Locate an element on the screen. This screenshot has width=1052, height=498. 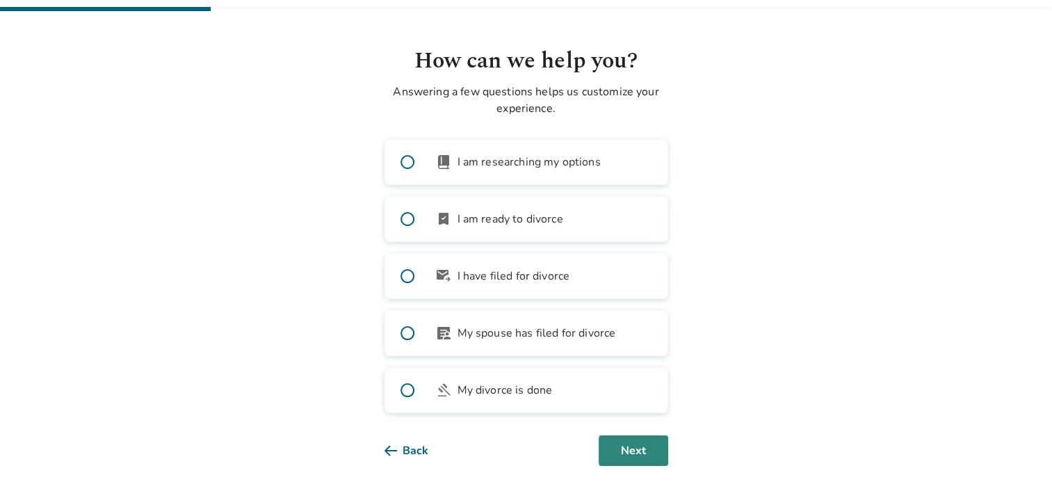
div: Chat Widget is located at coordinates (1017, 464).